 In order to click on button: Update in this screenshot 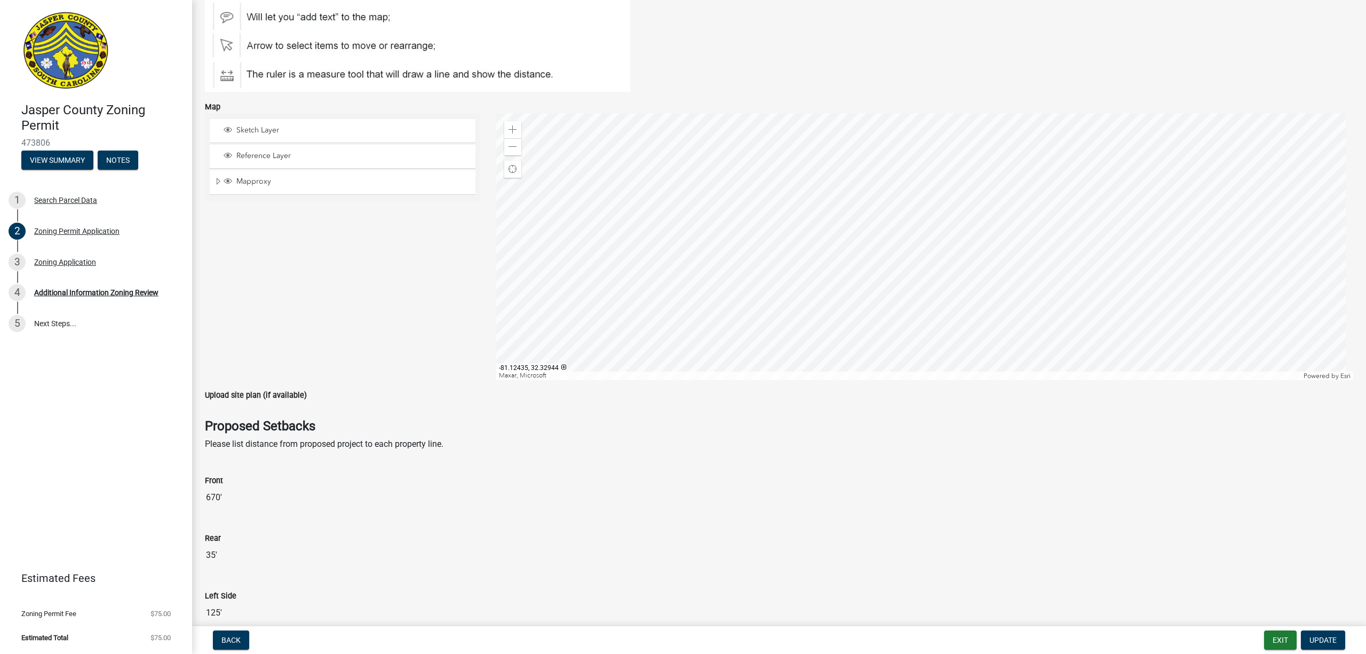, I will do `click(1323, 640)`.